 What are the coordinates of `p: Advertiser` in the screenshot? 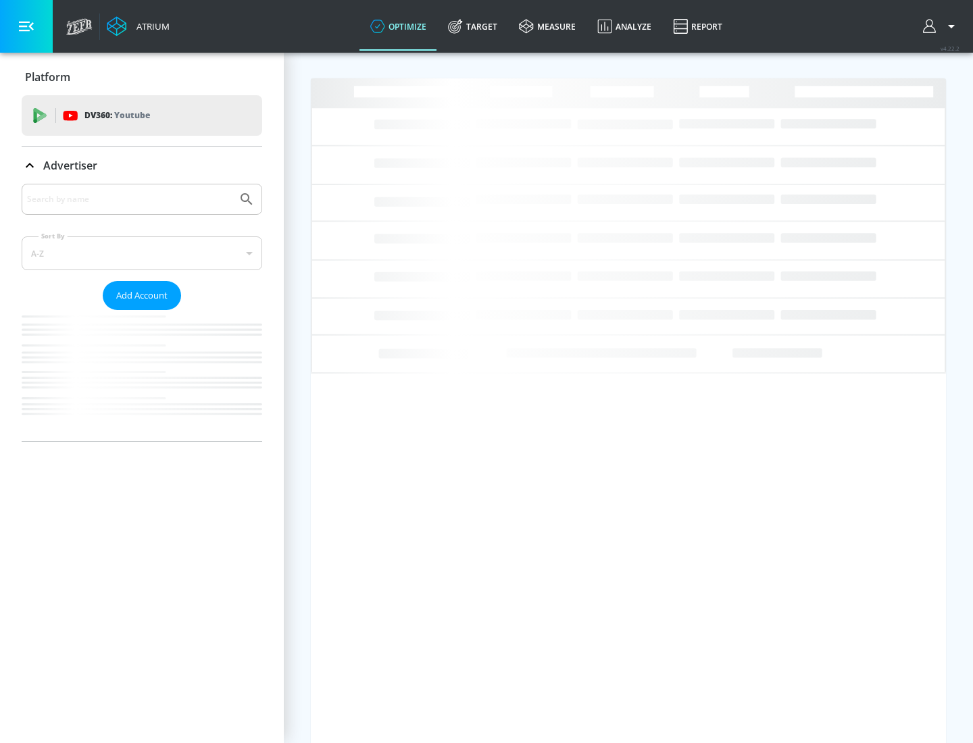 It's located at (70, 165).